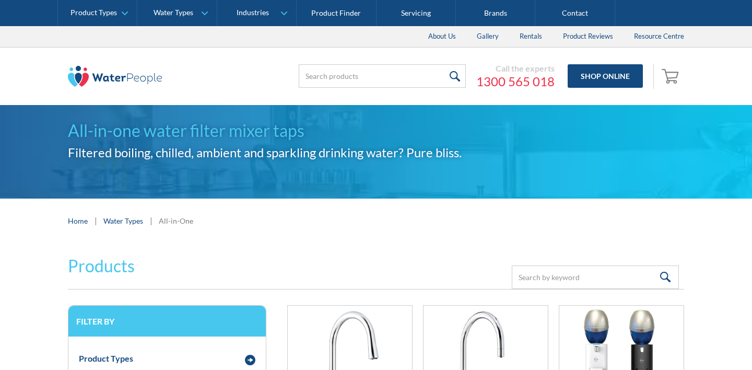 The height and width of the screenshot is (370, 752). I want to click on a: Home, so click(78, 220).